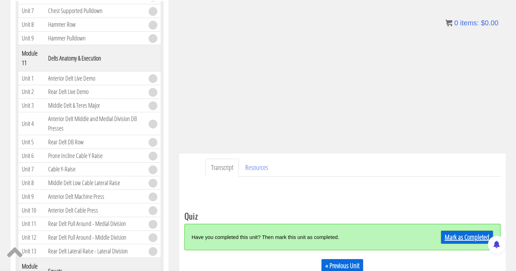 The height and width of the screenshot is (271, 516). What do you see at coordinates (95, 169) in the screenshot?
I see `td: Cable Y-Raise` at bounding box center [95, 169].